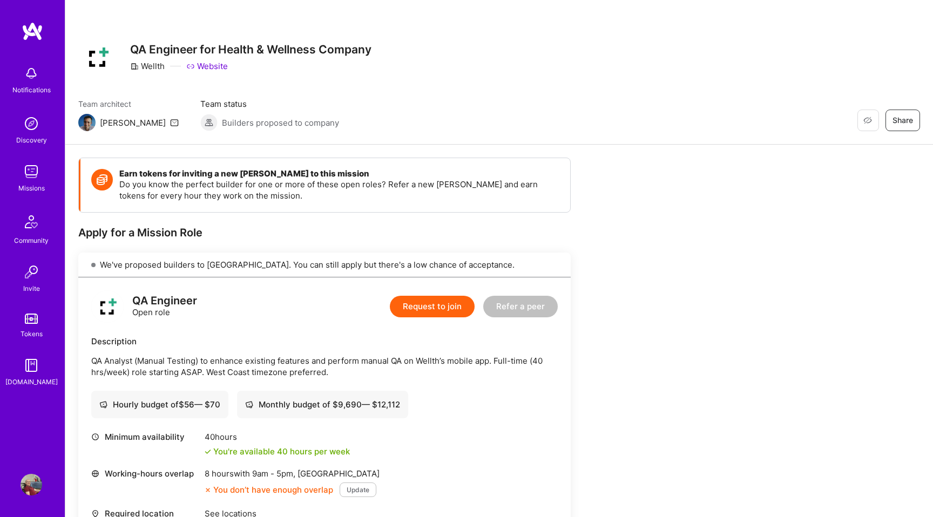 The height and width of the screenshot is (517, 933). I want to click on a: Website, so click(207, 66).